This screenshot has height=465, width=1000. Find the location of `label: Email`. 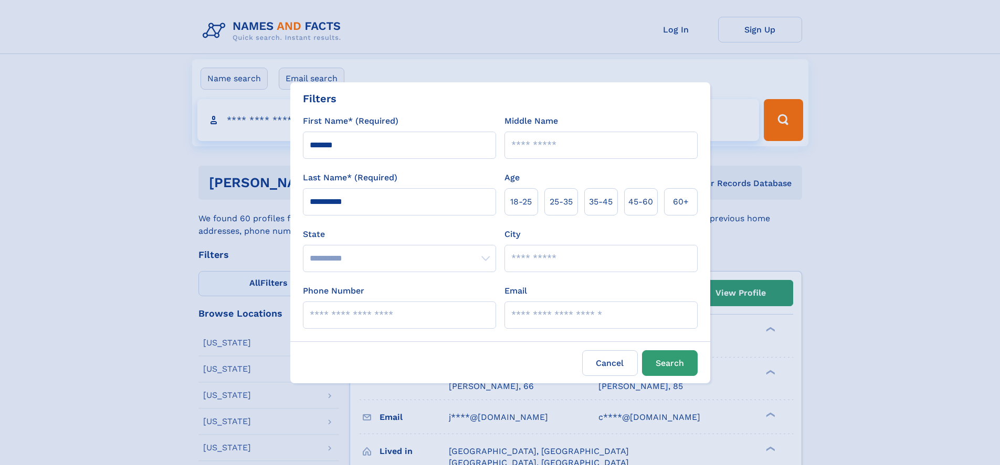

label: Email is located at coordinates (515, 291).